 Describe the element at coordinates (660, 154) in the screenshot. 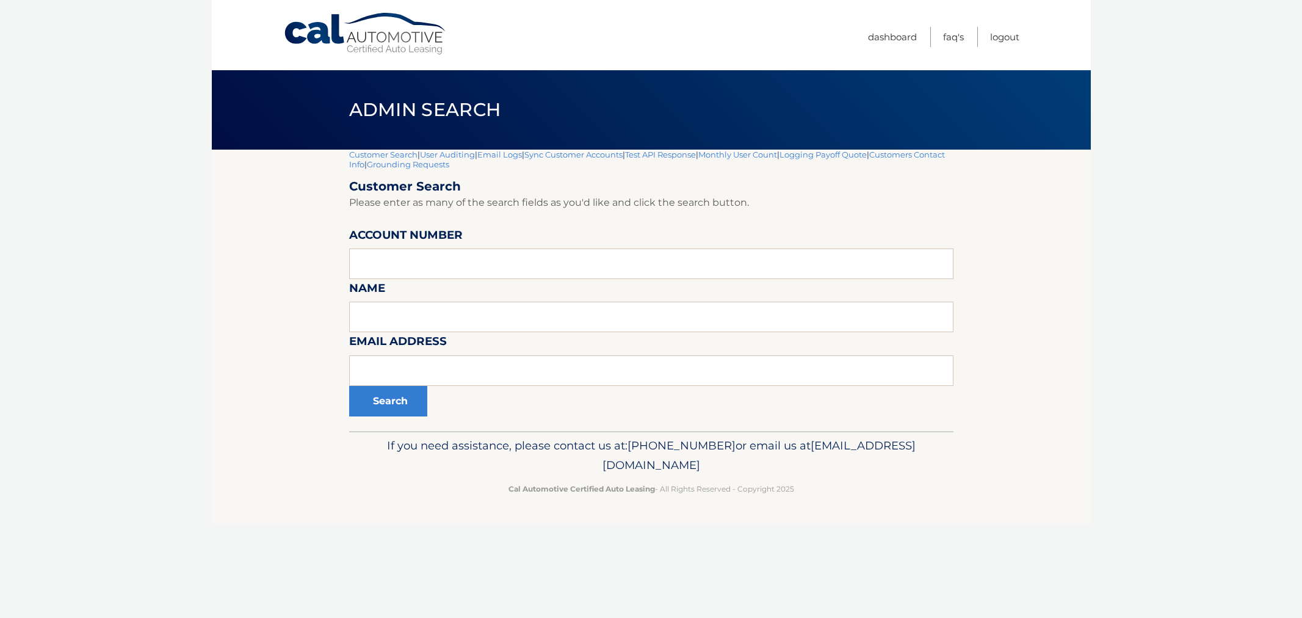

I see `a: Test API Response` at that location.